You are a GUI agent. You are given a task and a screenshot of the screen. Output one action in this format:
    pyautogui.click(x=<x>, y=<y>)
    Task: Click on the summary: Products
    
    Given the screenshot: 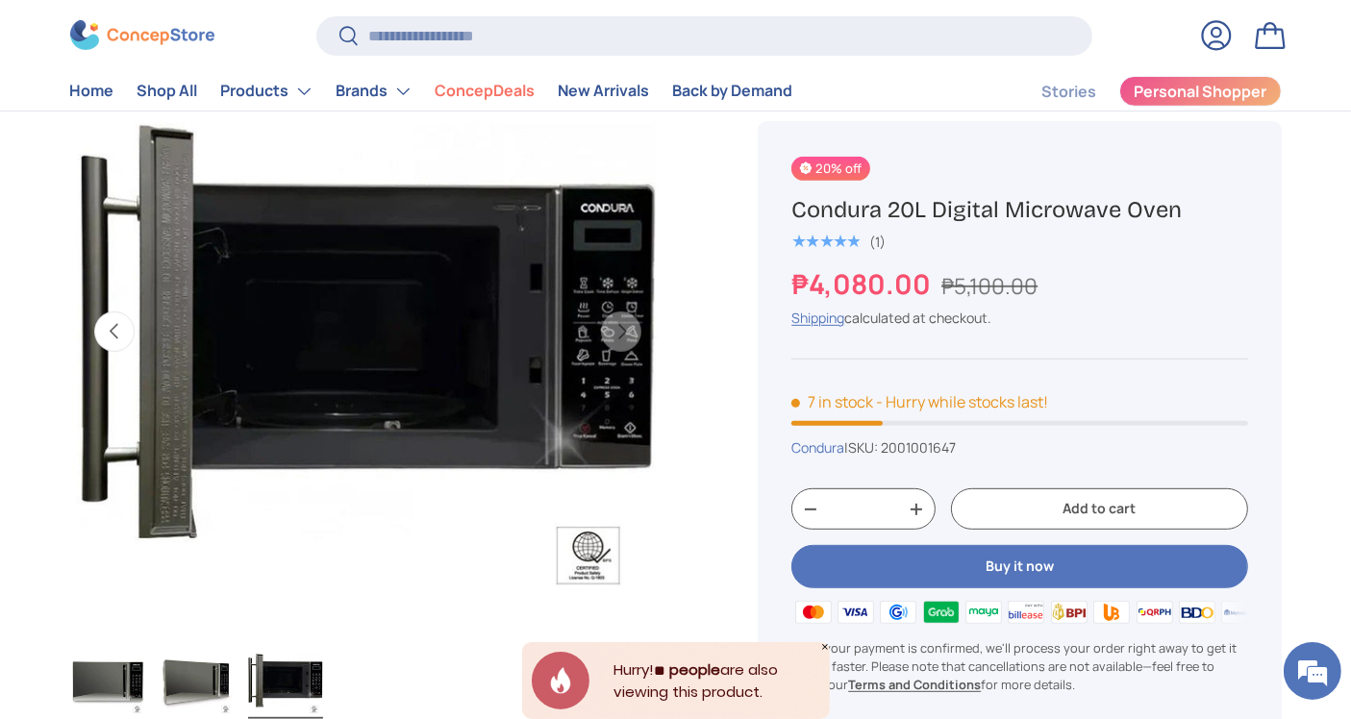 What is the action you would take?
    pyautogui.click(x=267, y=91)
    